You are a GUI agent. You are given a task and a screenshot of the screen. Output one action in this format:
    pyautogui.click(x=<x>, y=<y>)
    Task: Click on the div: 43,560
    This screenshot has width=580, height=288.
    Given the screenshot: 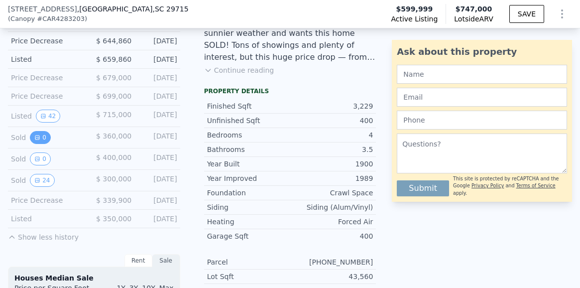 What is the action you would take?
    pyautogui.click(x=331, y=276)
    